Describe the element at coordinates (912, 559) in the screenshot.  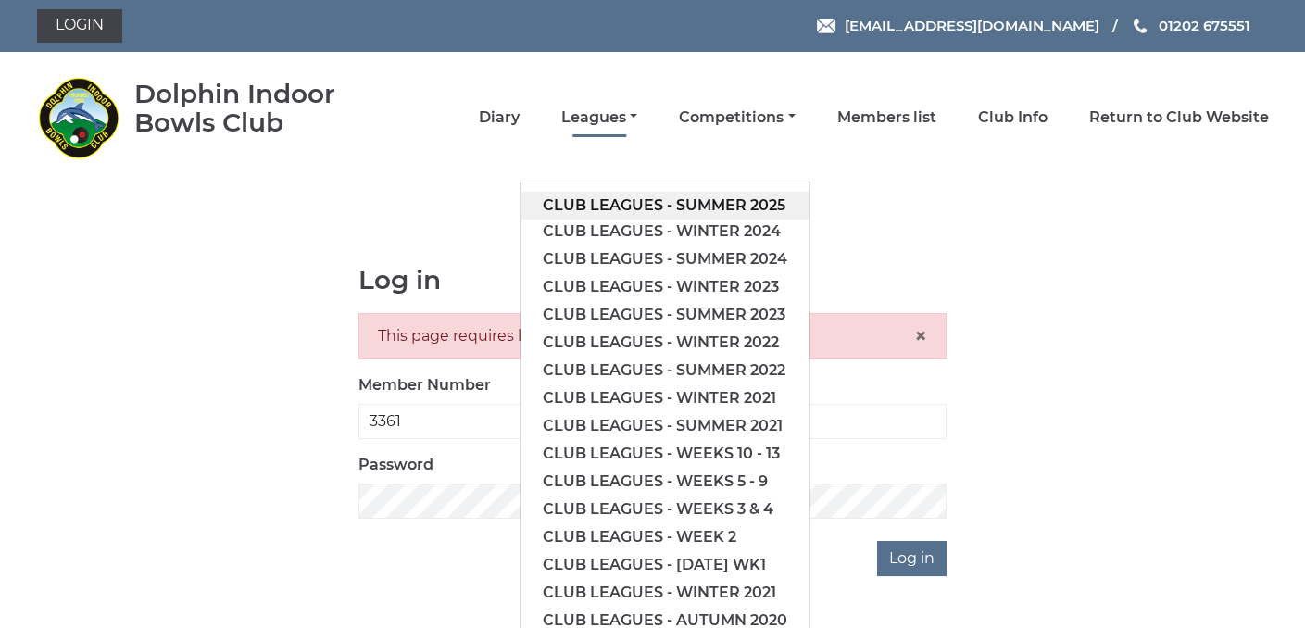
I see `input: Log in` at that location.